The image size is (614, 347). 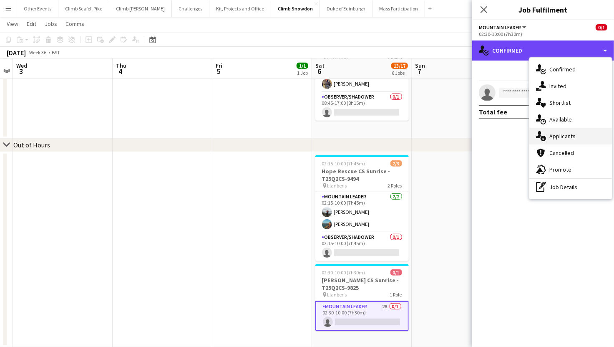 What do you see at coordinates (493, 112) in the screenshot?
I see `div: Total fee` at bounding box center [493, 112].